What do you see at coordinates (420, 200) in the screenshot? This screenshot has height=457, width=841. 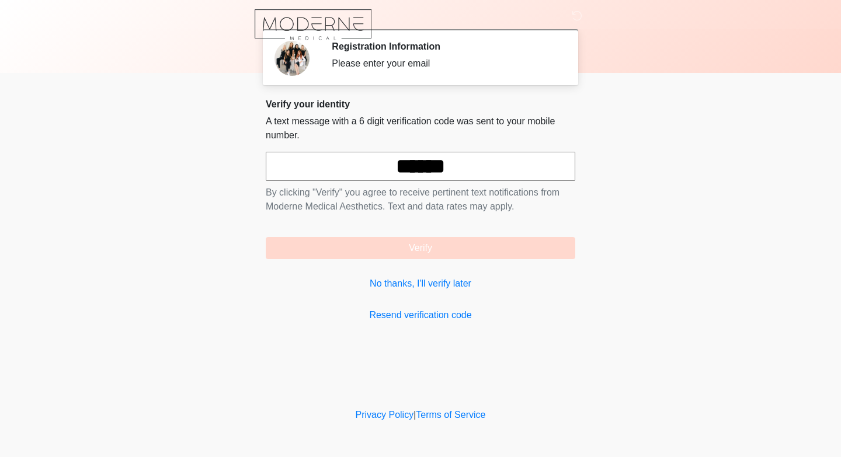 I see `p: By clicking "Verify" you agree to receive pertinent text notifications from Moderne Medical Aesth...` at bounding box center [420, 200].